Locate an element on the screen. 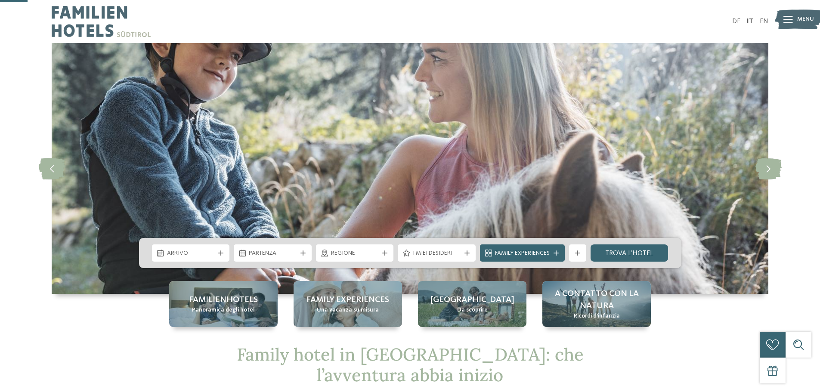 The height and width of the screenshot is (392, 820). span: A contatto con la natura is located at coordinates (596, 300).